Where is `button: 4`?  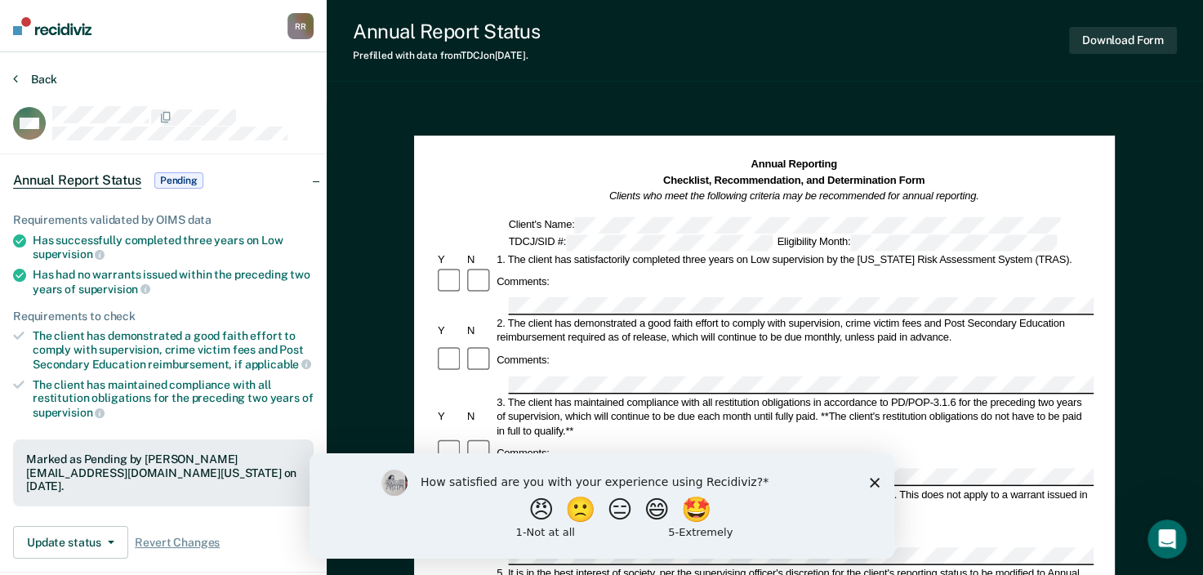
button: 4 is located at coordinates (349, 56).